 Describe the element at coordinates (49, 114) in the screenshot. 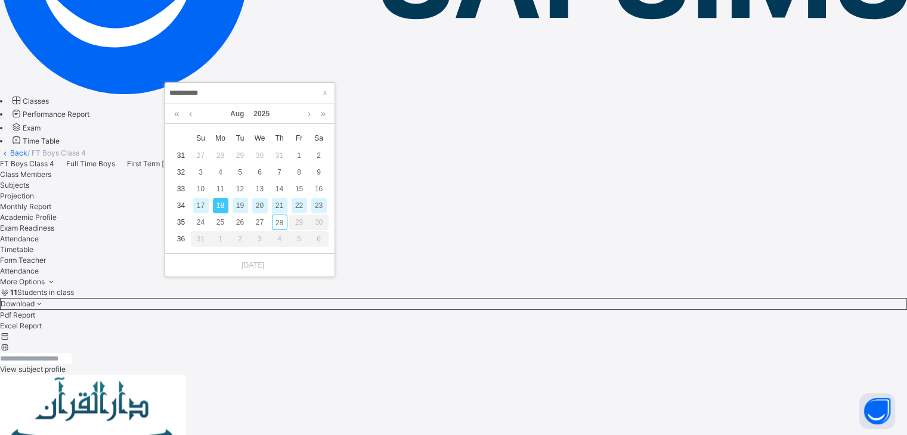

I see `a: Performance Report` at that location.